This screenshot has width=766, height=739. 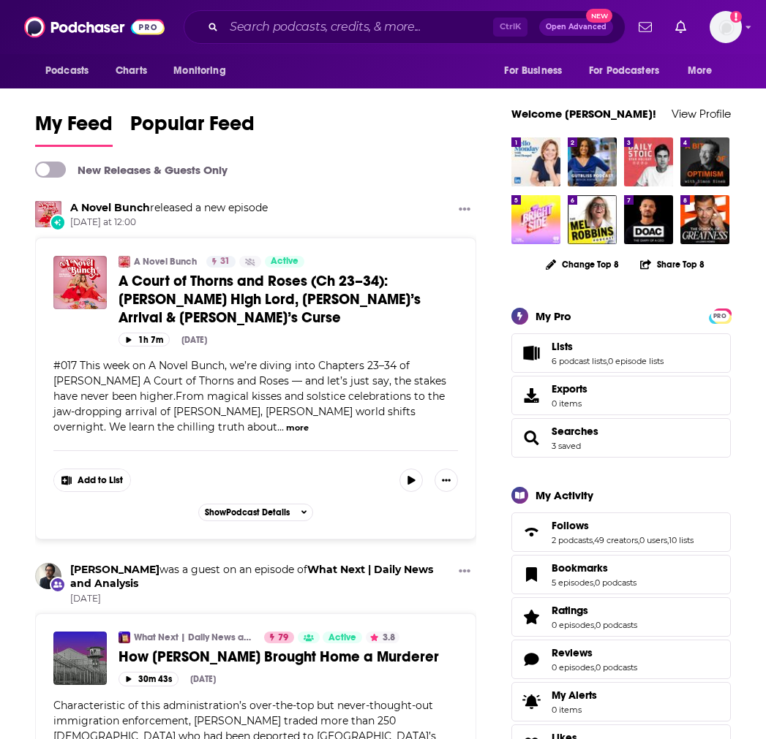 I want to click on a: 0 episode lists, so click(x=636, y=361).